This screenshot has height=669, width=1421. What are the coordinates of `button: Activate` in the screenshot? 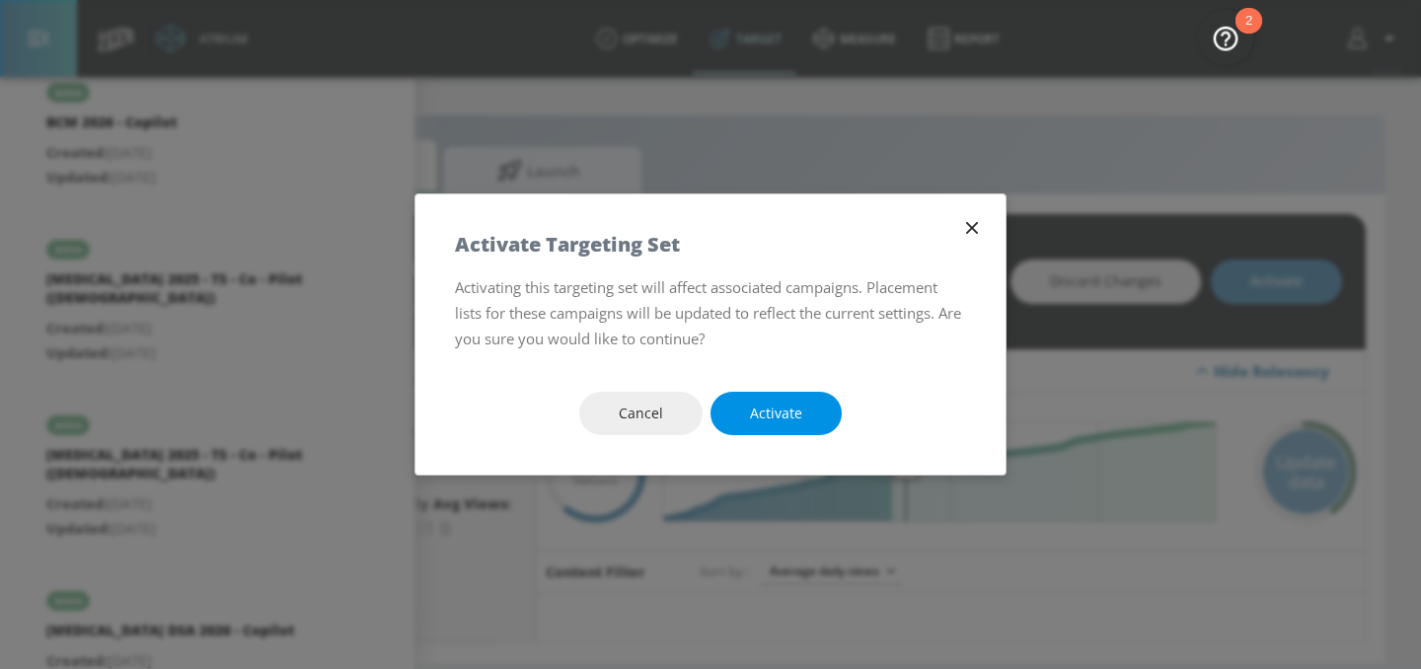 It's located at (776, 413).